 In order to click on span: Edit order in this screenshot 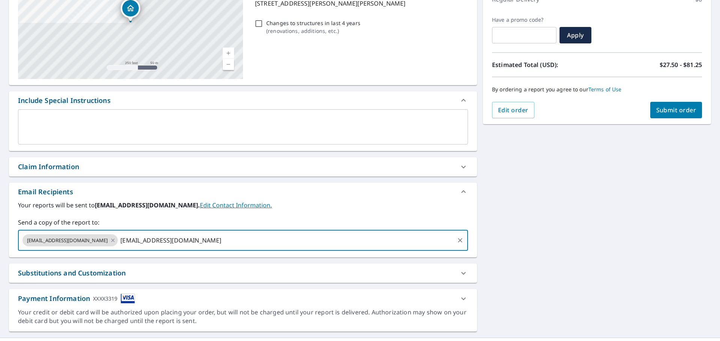, I will do `click(513, 110)`.